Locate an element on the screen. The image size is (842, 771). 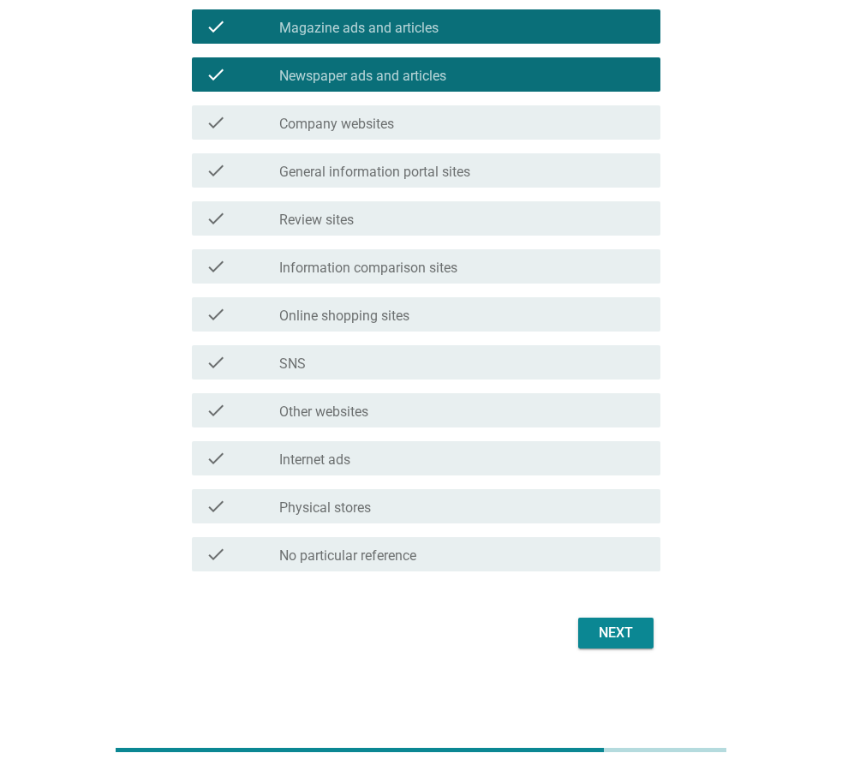
label: Newspaper ads and articles is located at coordinates (362, 76).